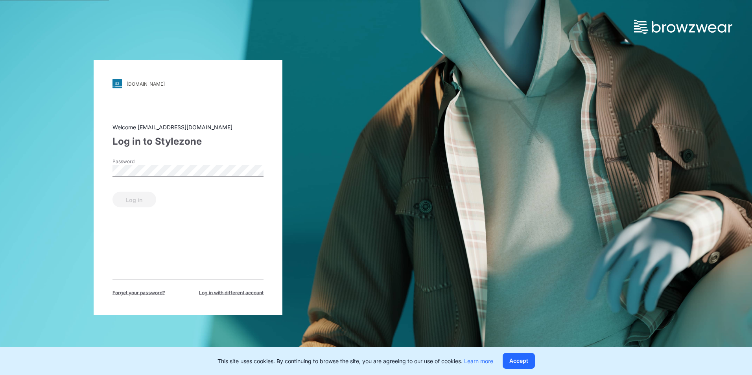 The width and height of the screenshot is (752, 375). Describe the element at coordinates (355, 361) in the screenshot. I see `p: This site uses cookies. By continuing to browse the site, you are agreeing to our use of cookies.` at that location.